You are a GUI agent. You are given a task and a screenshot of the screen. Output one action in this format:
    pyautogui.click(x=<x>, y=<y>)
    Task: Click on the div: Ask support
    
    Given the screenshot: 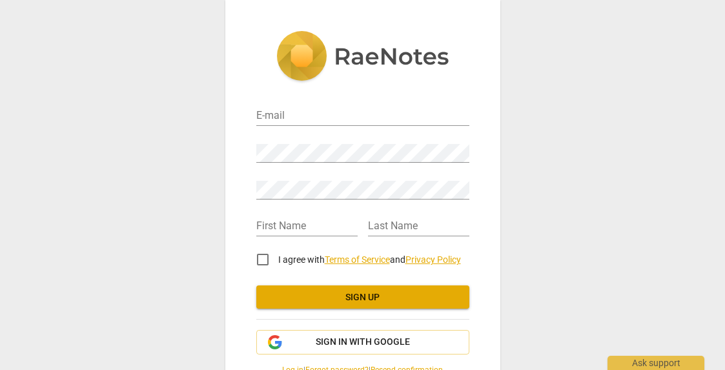 What is the action you would take?
    pyautogui.click(x=656, y=363)
    